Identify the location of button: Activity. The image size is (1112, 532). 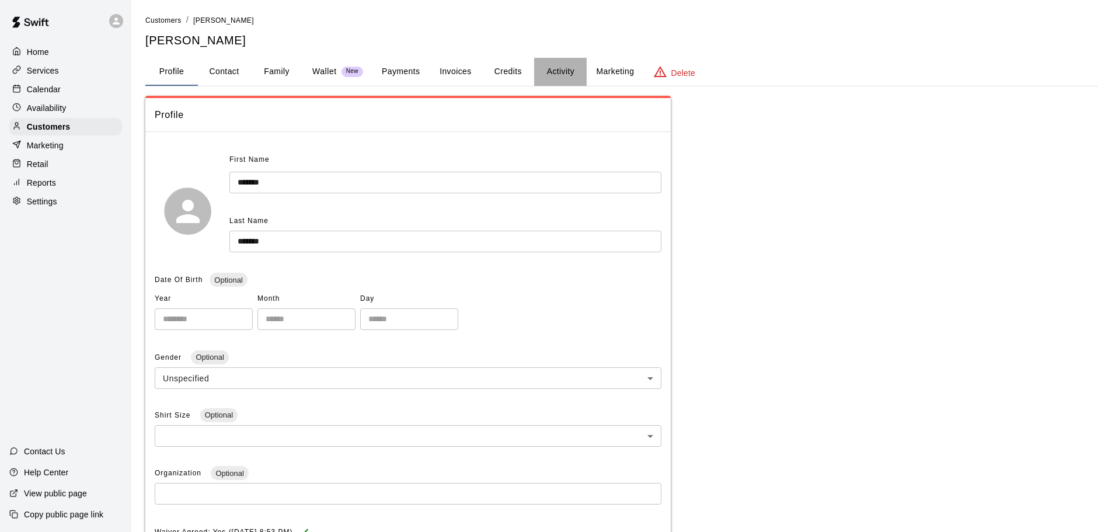
(561, 72).